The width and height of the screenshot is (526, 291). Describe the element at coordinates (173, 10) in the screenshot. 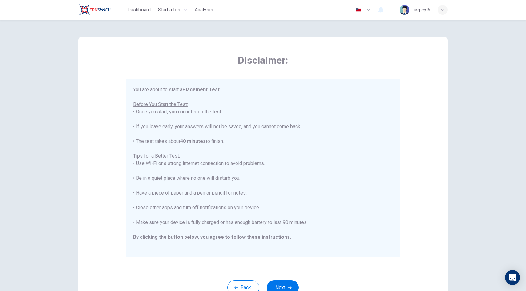

I see `button: Start a test` at that location.